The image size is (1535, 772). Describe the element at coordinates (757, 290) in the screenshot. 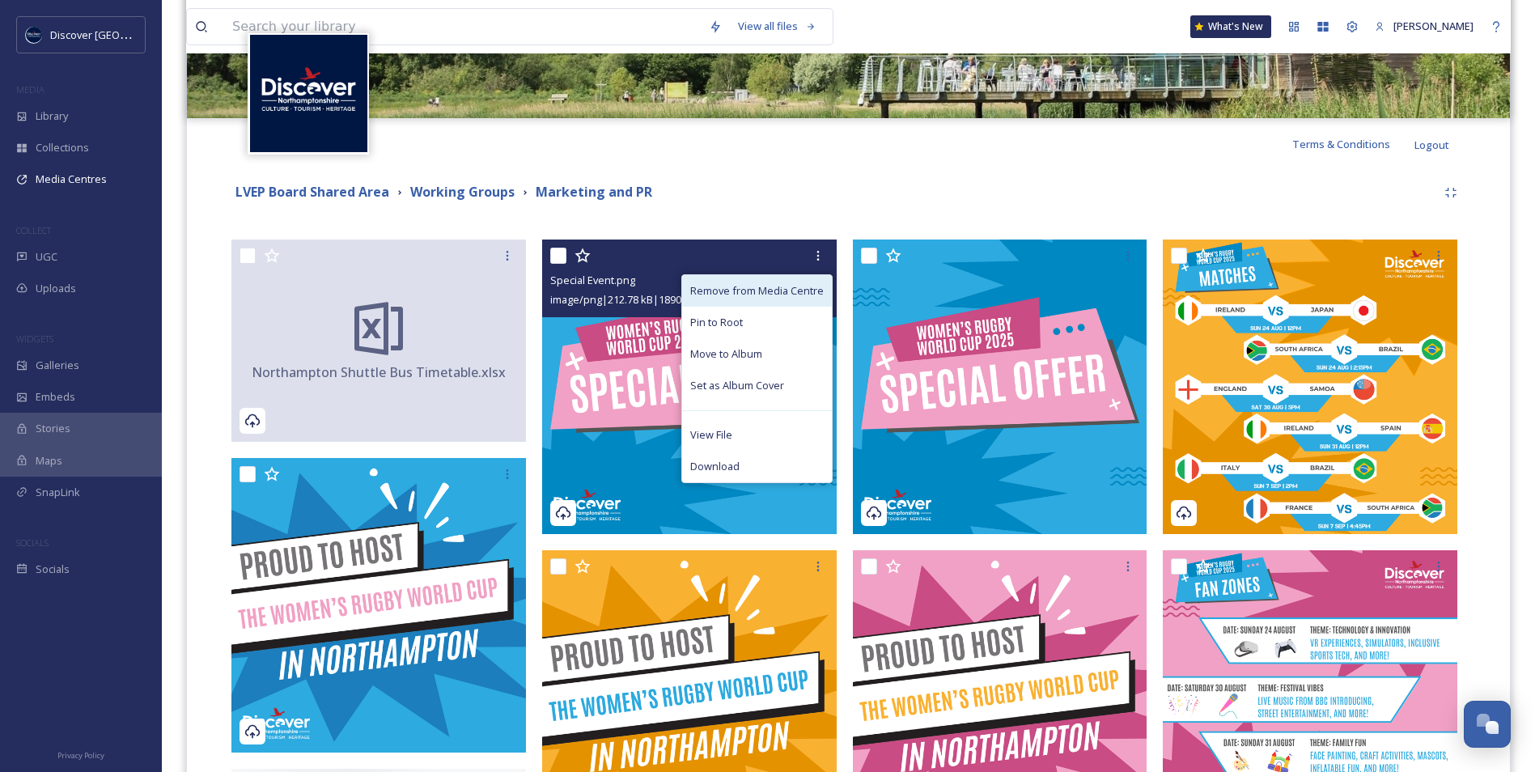

I see `span: Remove from Media Centre` at that location.